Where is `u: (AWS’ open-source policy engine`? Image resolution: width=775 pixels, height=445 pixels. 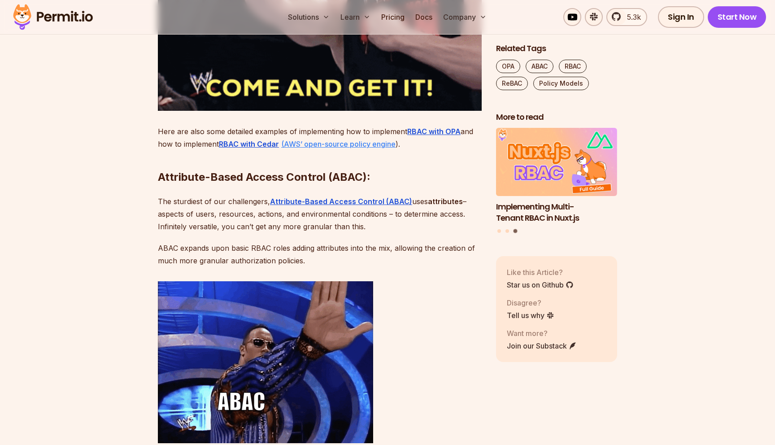 u: (AWS’ open-source policy engine is located at coordinates (338, 144).